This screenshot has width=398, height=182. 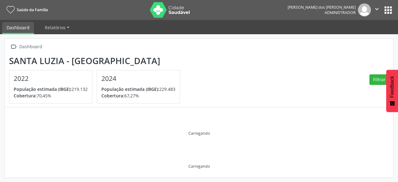 I want to click on a: Saúde da Família, so click(x=26, y=10).